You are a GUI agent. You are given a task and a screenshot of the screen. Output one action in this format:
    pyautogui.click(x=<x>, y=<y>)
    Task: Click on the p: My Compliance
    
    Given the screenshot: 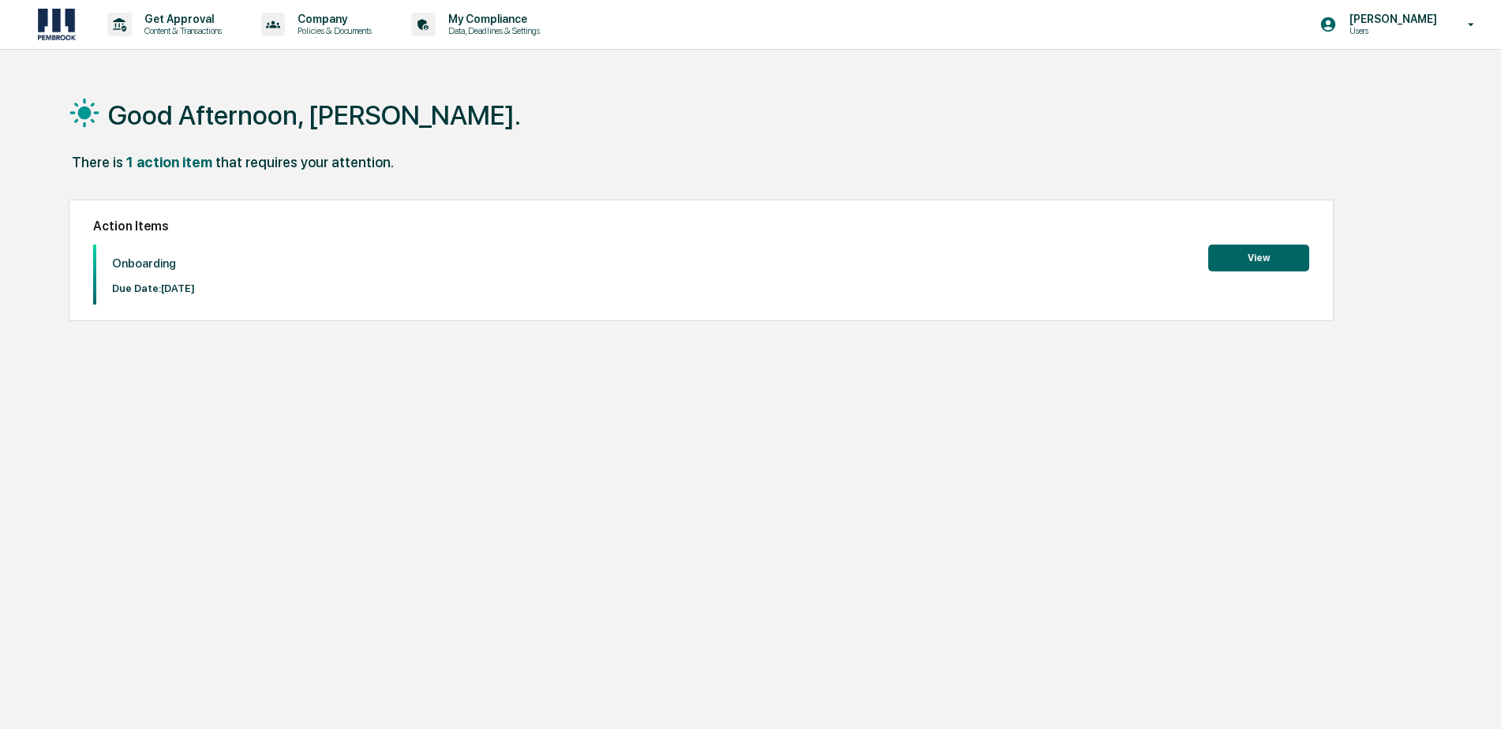 What is the action you would take?
    pyautogui.click(x=492, y=19)
    